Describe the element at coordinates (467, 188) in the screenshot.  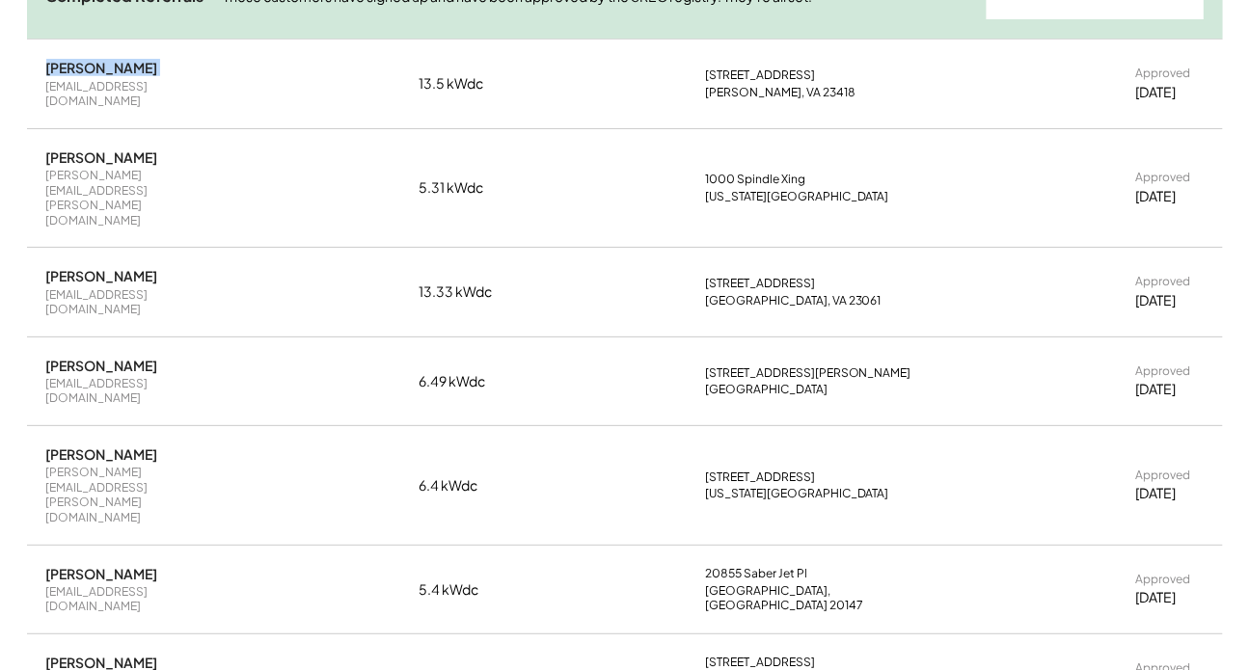
I see `div: 5.31 kWdc` at that location.